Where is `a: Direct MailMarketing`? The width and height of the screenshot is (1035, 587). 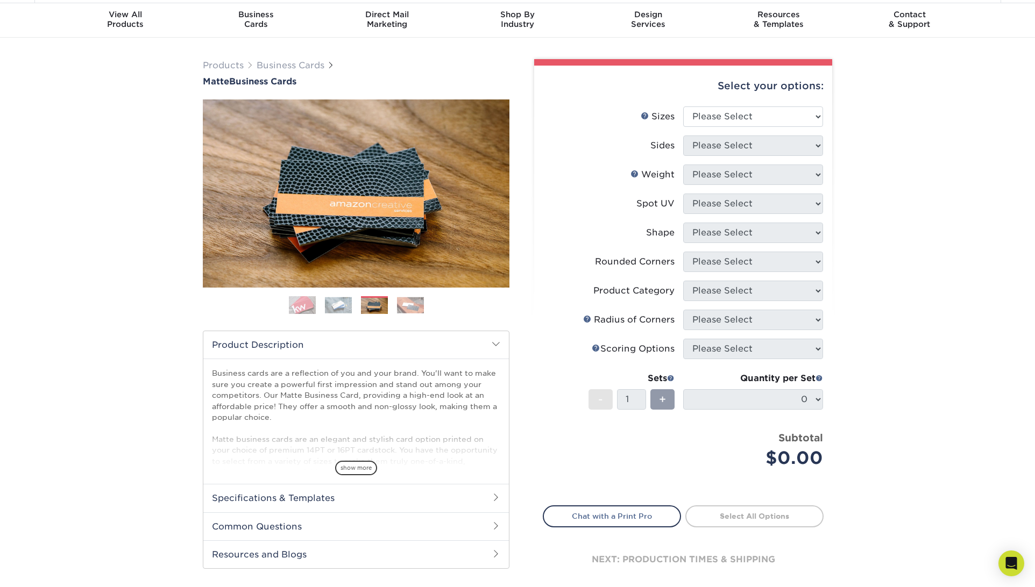 a: Direct MailMarketing is located at coordinates (387, 20).